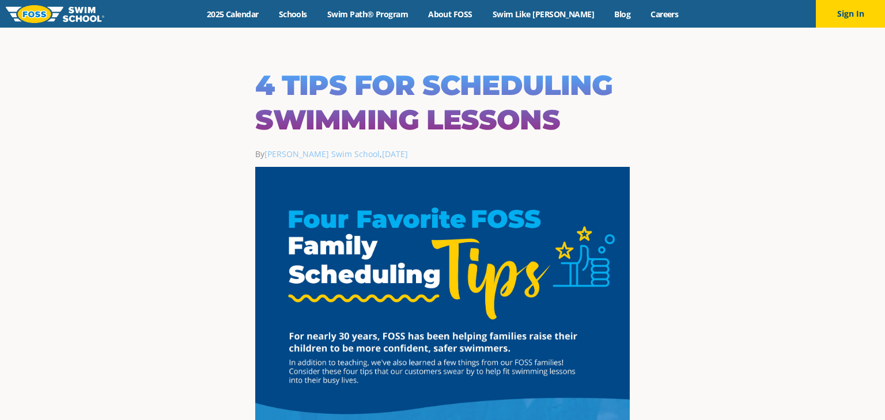  Describe the element at coordinates (317, 154) in the screenshot. I see `span: By` at that location.